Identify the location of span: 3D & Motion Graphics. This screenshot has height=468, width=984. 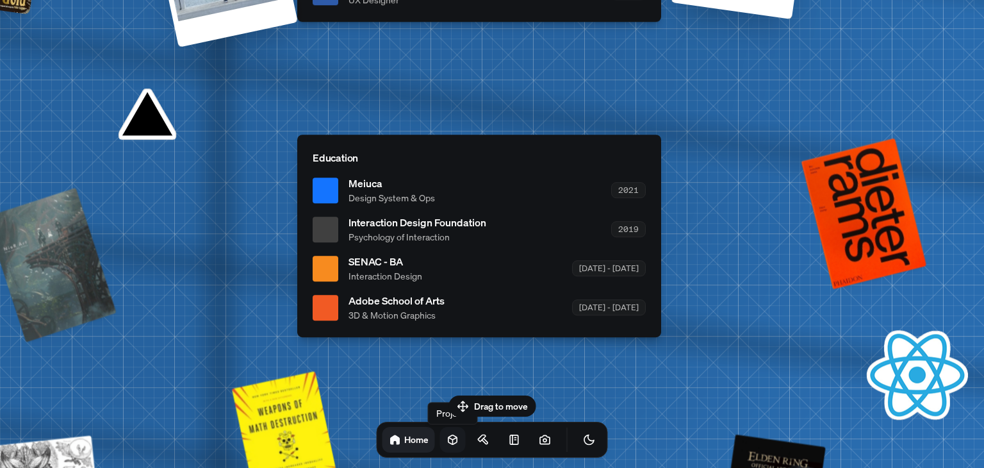
(396, 314).